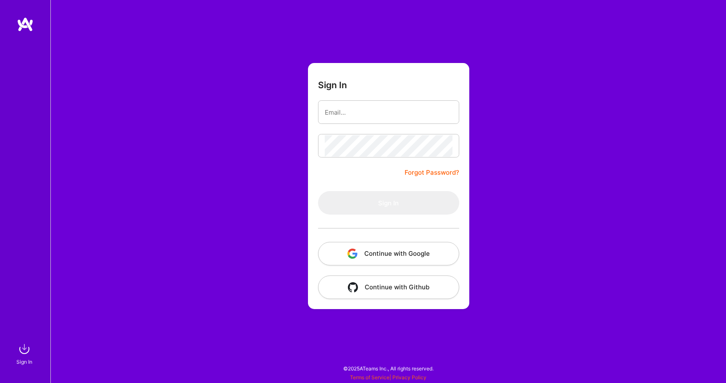  Describe the element at coordinates (370, 377) in the screenshot. I see `a: Terms of Service` at that location.